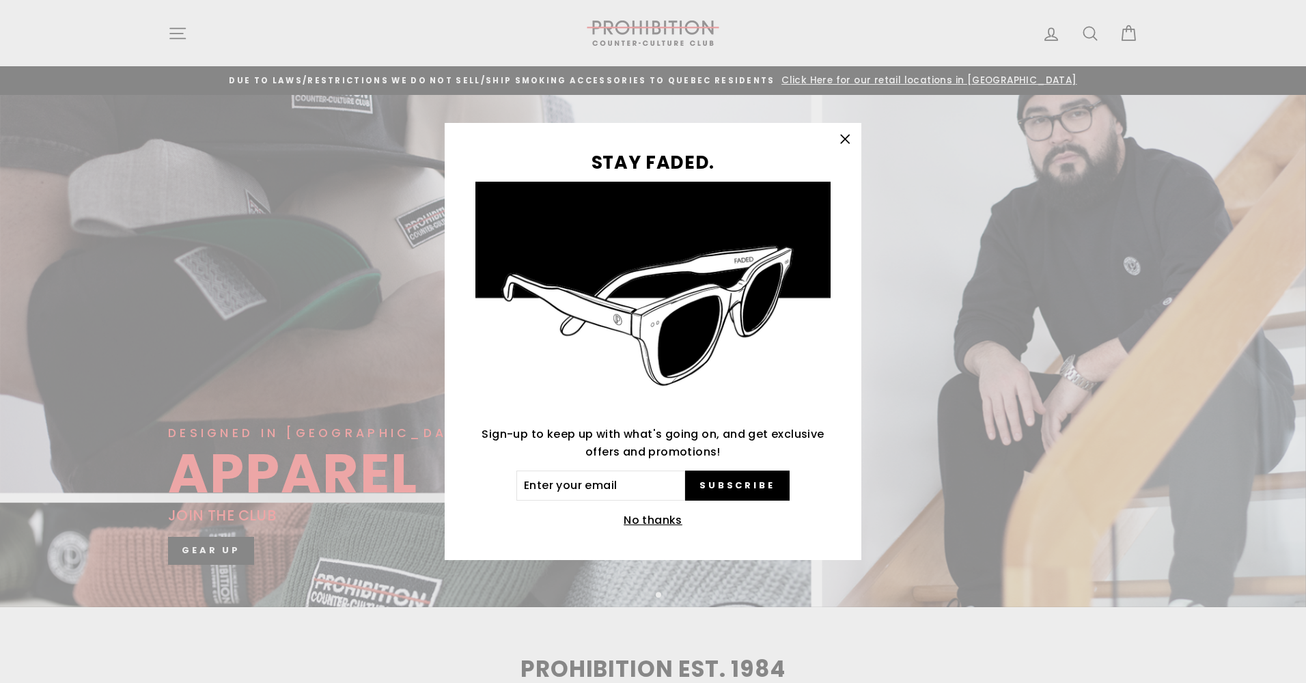  I want to click on h3: STAY FADED., so click(653, 163).